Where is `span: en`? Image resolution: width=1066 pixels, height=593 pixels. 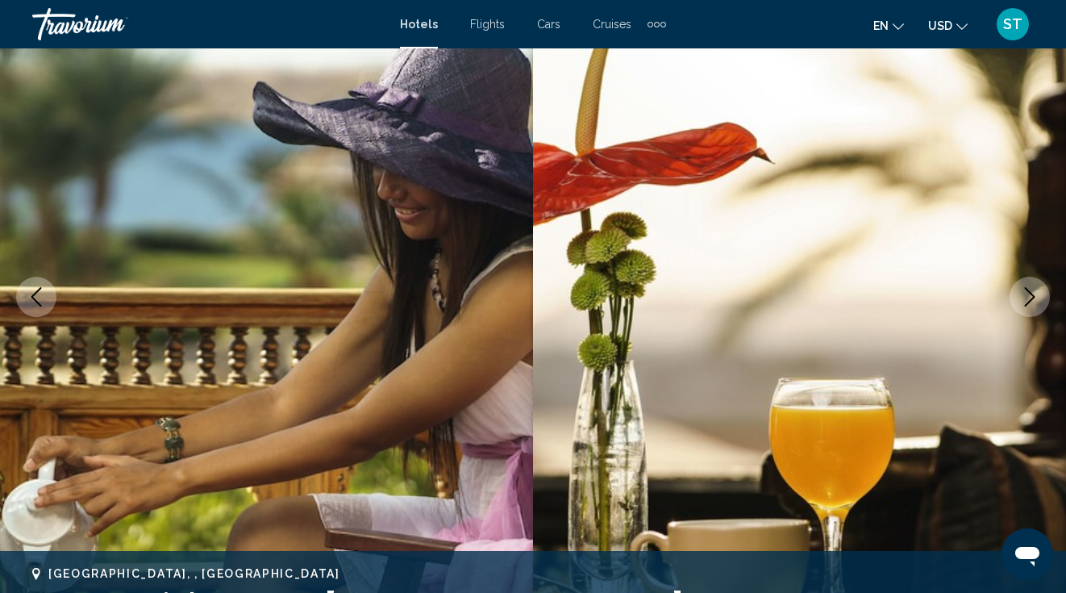 span: en is located at coordinates (881, 26).